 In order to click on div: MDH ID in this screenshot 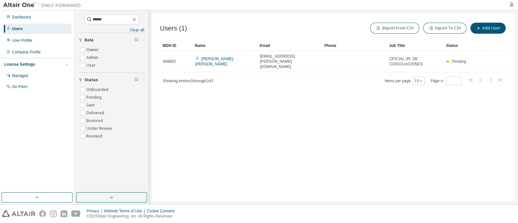, I will do `click(176, 46)`.